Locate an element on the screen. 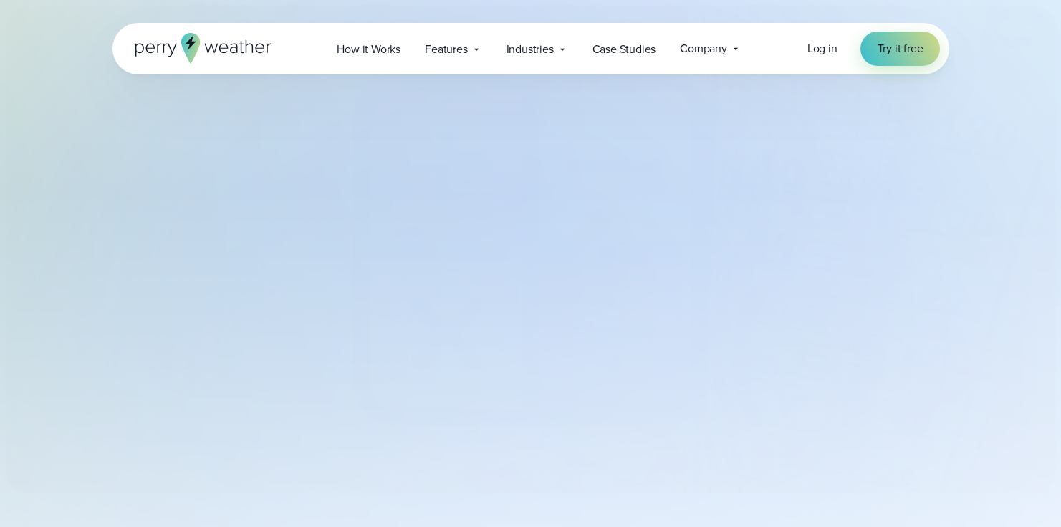 This screenshot has height=527, width=1061. span: Try it free is located at coordinates (900, 49).